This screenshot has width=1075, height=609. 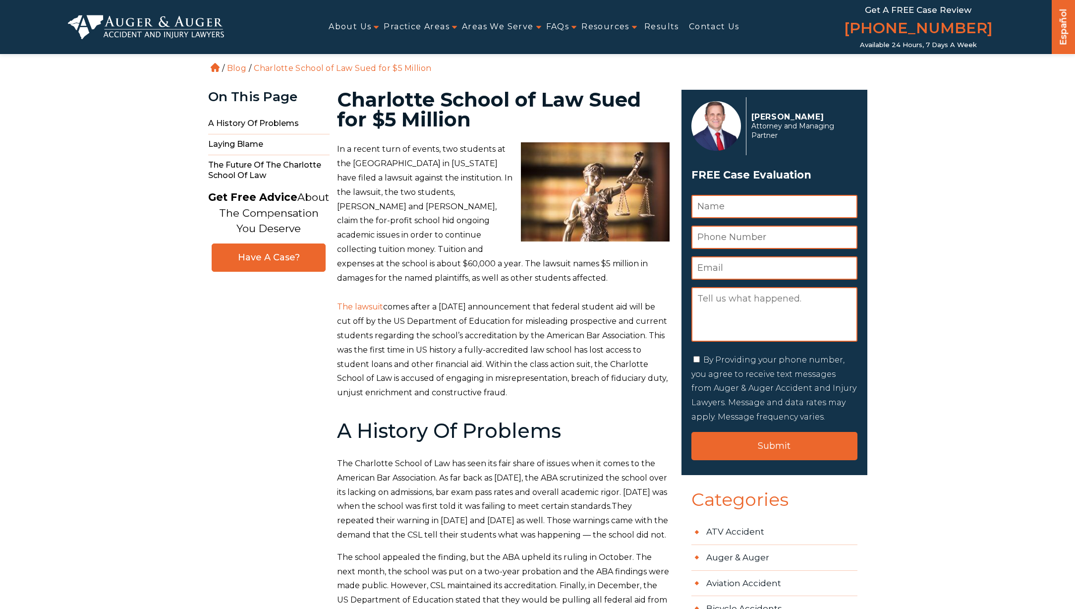 What do you see at coordinates (449, 430) in the screenshot?
I see `b: A History Of Problems` at bounding box center [449, 430].